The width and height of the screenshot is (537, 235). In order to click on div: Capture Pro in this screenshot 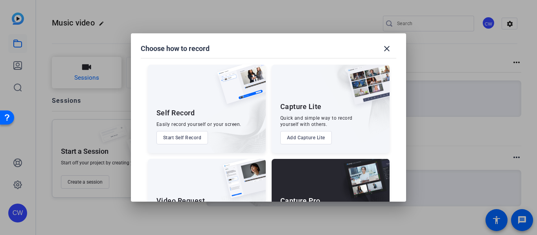, I will do `click(300, 201)`.